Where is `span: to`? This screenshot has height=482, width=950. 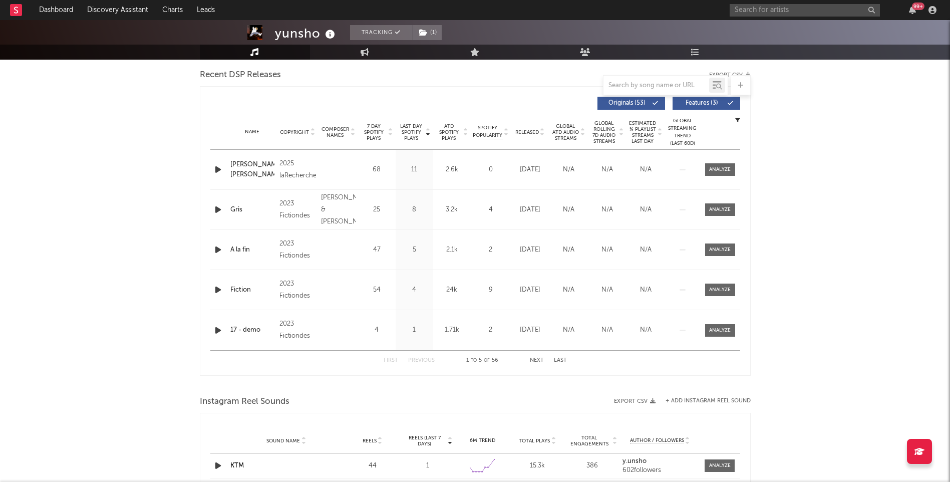 span: to is located at coordinates (474, 360).